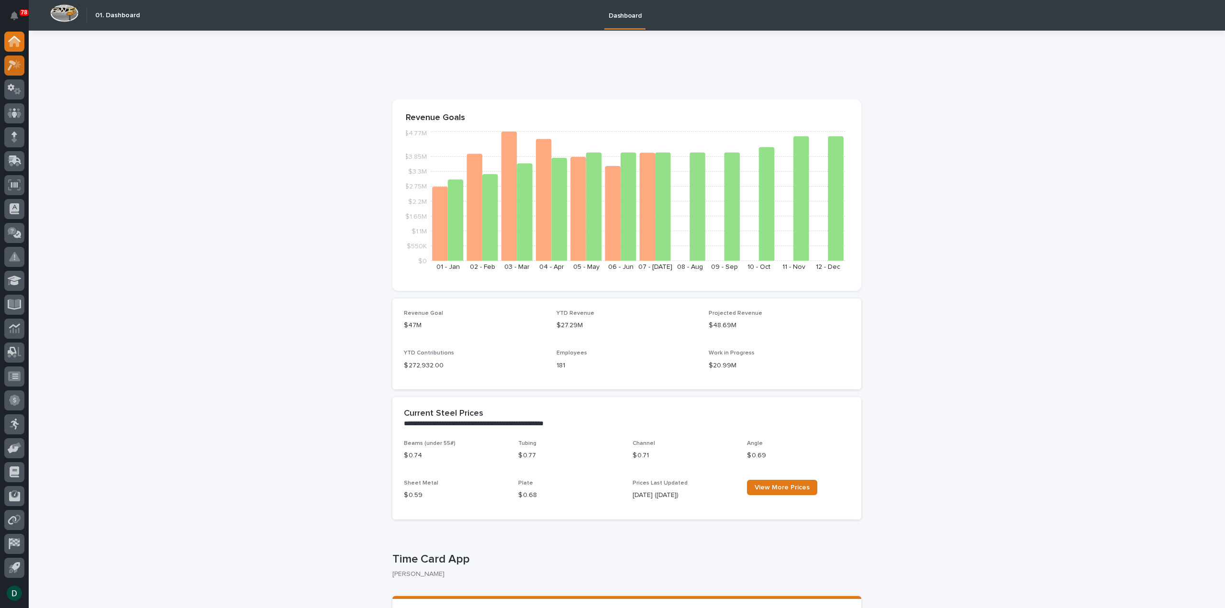 The image size is (1225, 608). I want to click on tspan: $1.65M, so click(416, 216).